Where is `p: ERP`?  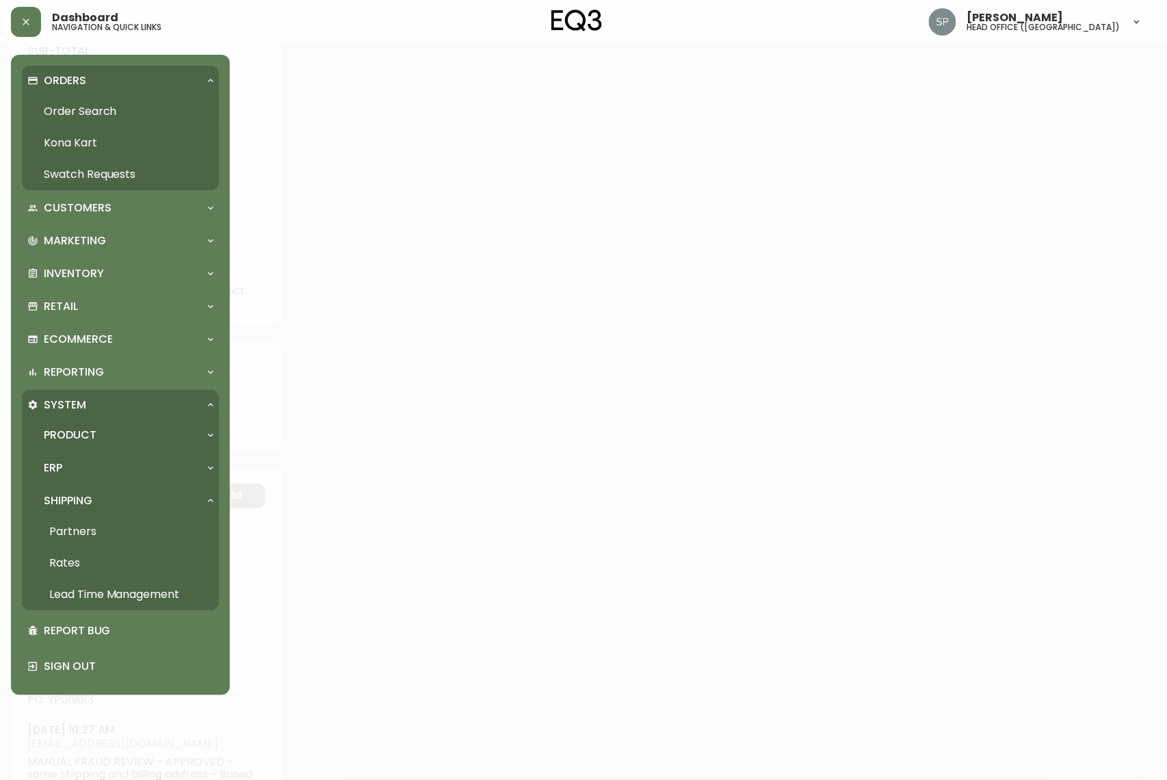 p: ERP is located at coordinates (53, 468).